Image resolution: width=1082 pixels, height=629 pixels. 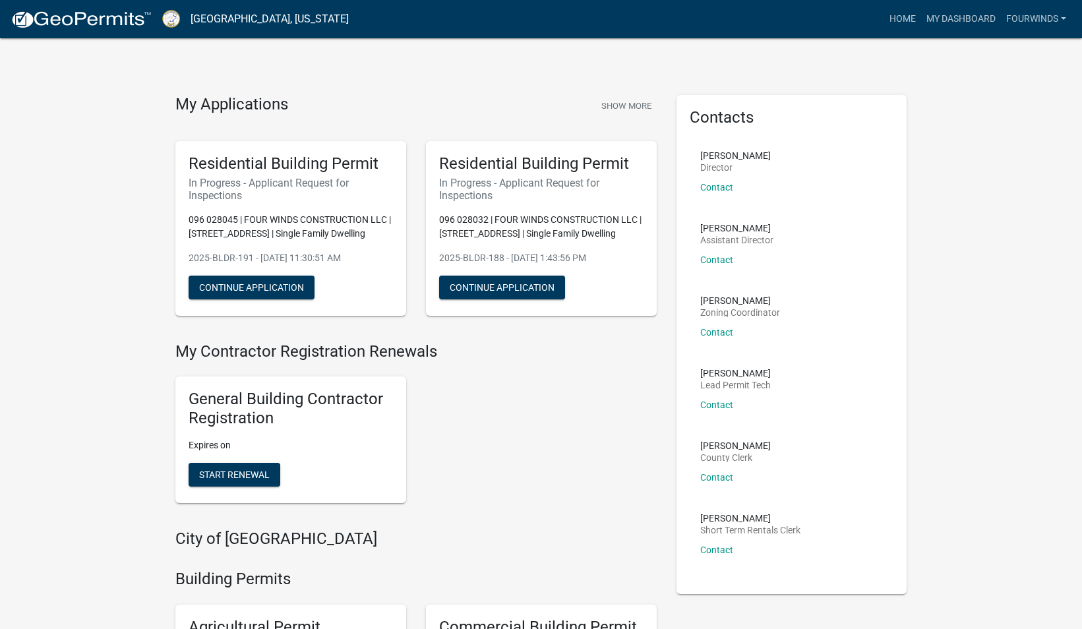 What do you see at coordinates (231, 105) in the screenshot?
I see `h4: My Applications` at bounding box center [231, 105].